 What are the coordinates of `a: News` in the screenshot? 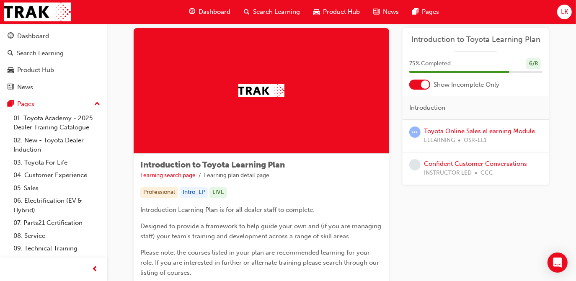 It's located at (53, 87).